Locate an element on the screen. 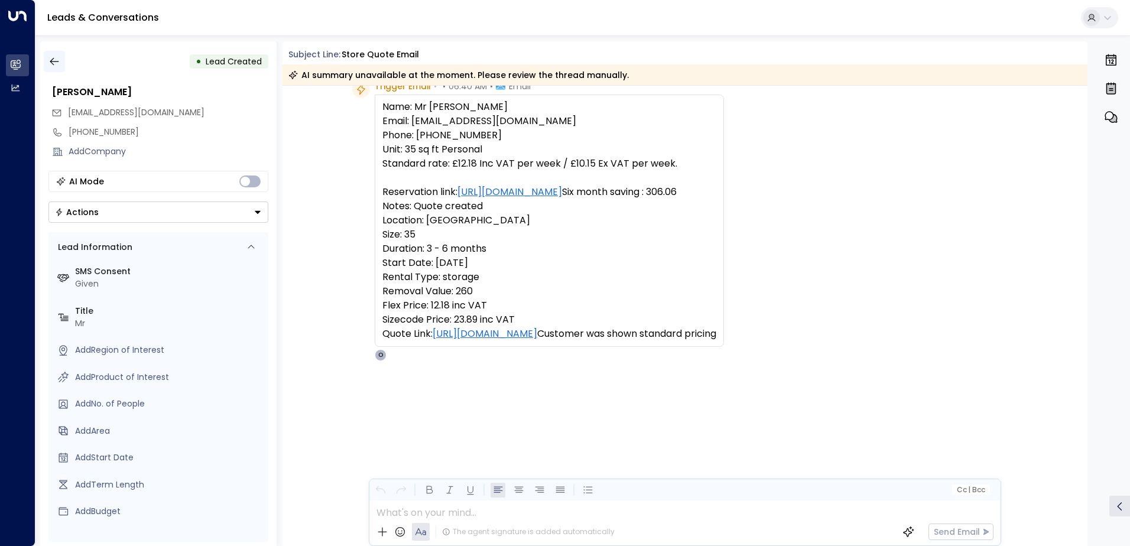 The height and width of the screenshot is (546, 1130). div: Store Quote Email is located at coordinates (380, 54).